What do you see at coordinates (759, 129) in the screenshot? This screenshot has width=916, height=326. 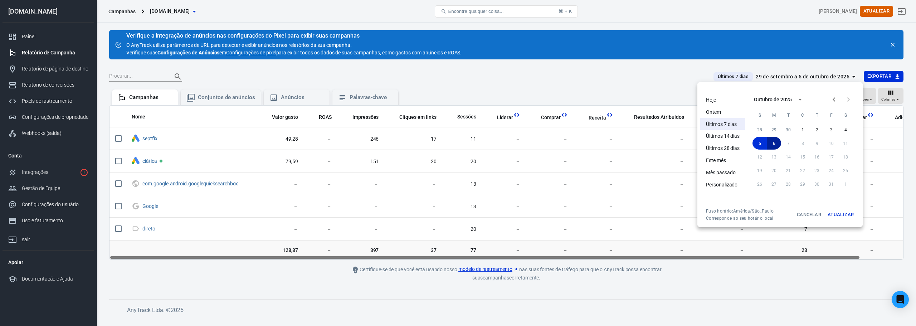 I see `font: 28` at bounding box center [759, 129].